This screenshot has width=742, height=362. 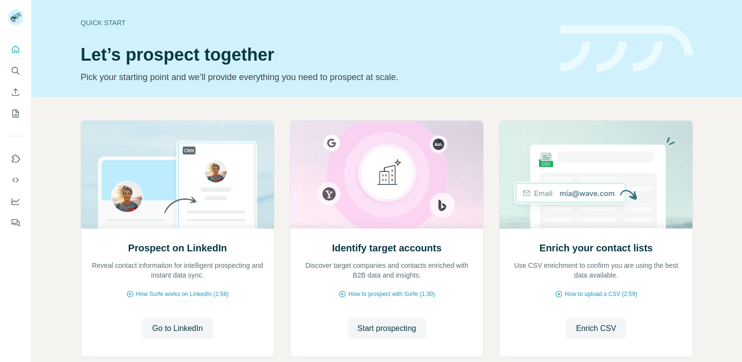 I want to click on img: banner, so click(x=626, y=49).